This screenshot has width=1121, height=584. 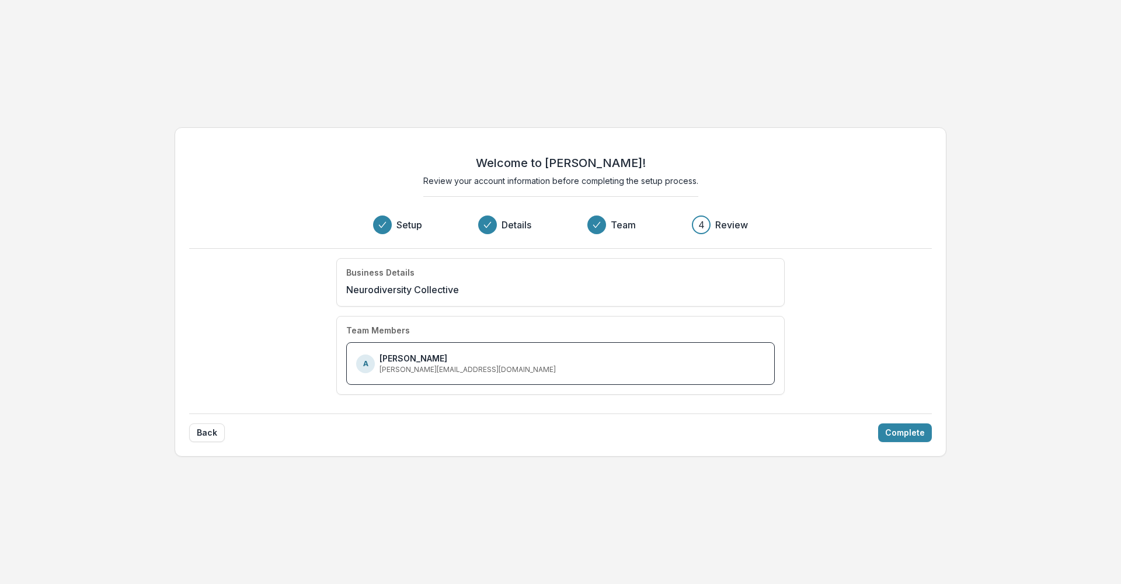 What do you see at coordinates (409, 225) in the screenshot?
I see `h3: Setup` at bounding box center [409, 225].